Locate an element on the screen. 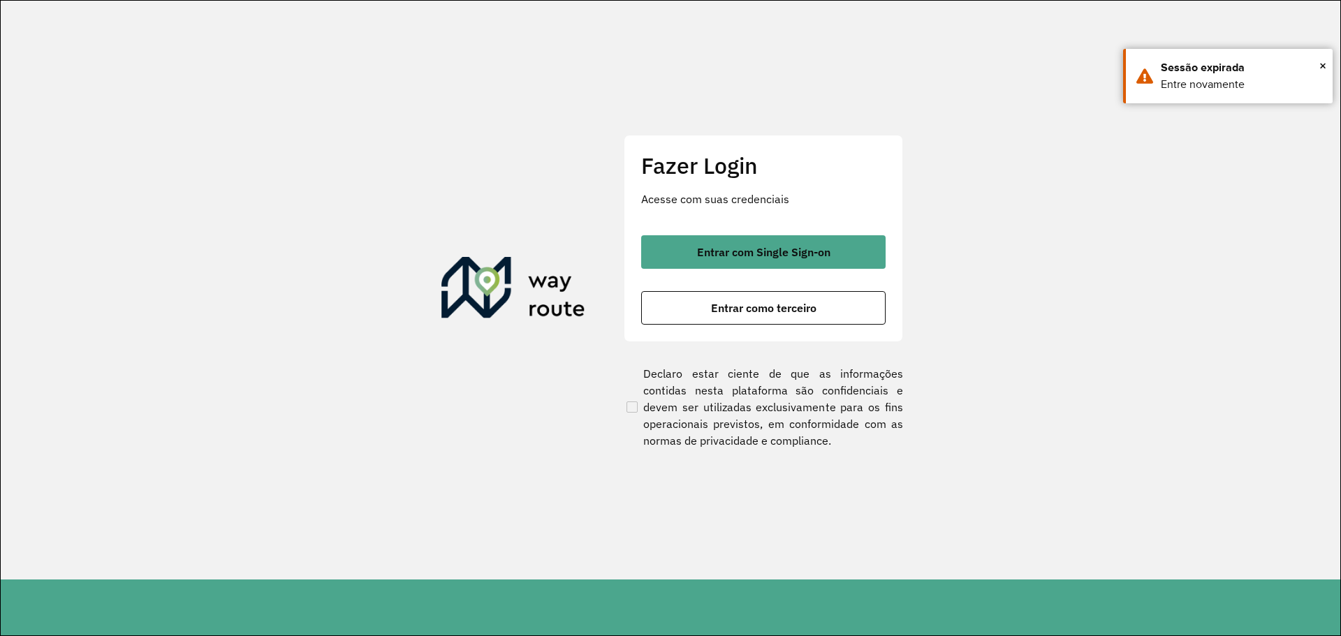 This screenshot has width=1341, height=636. h2: Fazer Login is located at coordinates (764, 166).